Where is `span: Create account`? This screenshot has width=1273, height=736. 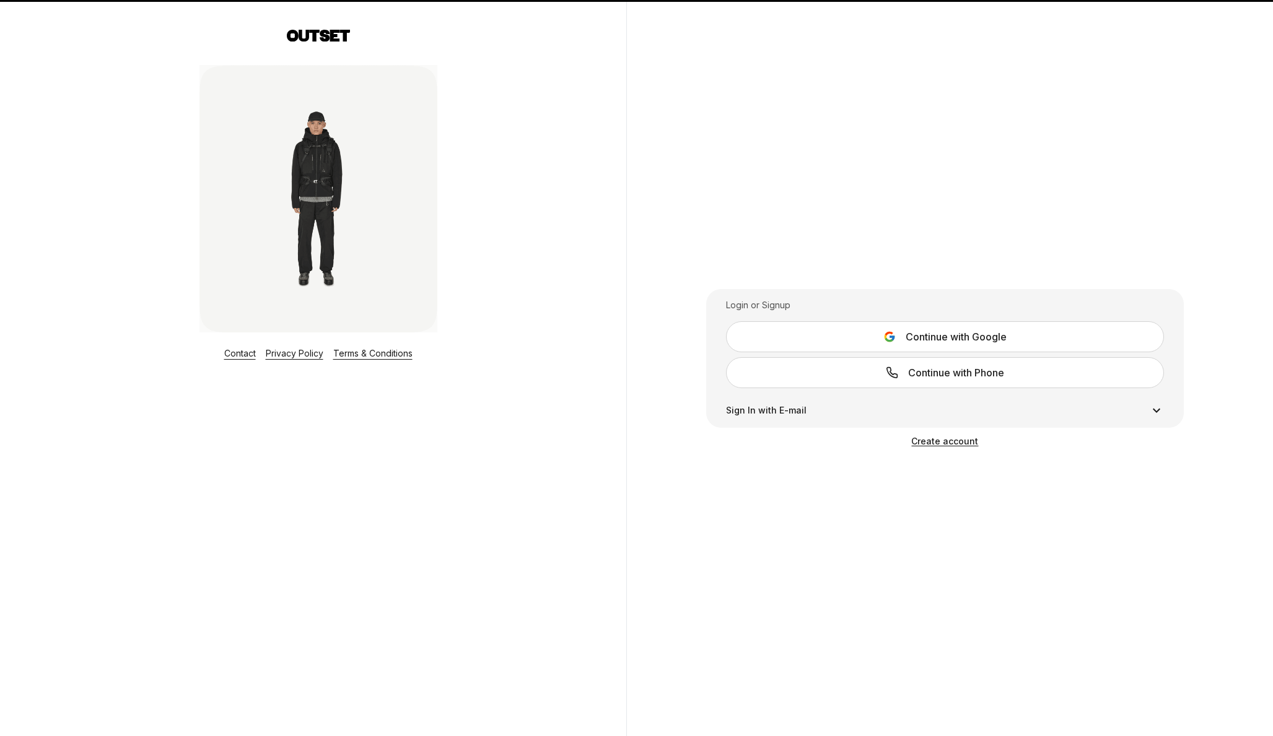 span: Create account is located at coordinates (945, 441).